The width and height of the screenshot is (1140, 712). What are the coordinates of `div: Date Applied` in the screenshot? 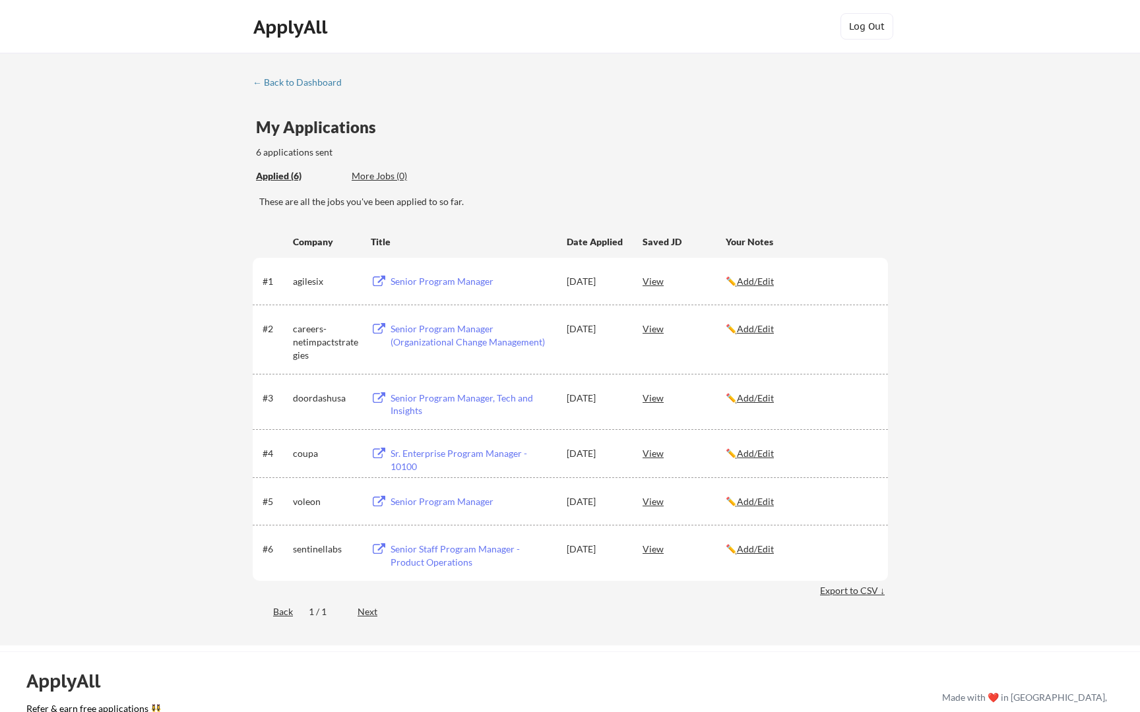 It's located at (596, 242).